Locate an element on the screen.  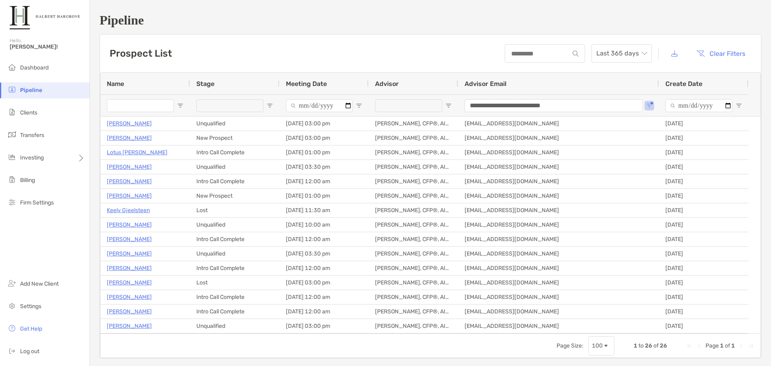
img: add_new_client icon is located at coordinates (12, 283).